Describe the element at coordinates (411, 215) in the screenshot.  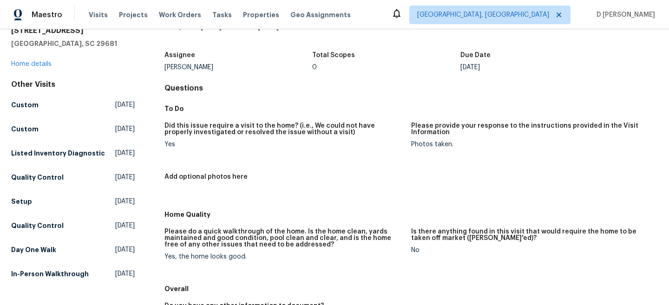
I see `h5: Home Quality` at that location.